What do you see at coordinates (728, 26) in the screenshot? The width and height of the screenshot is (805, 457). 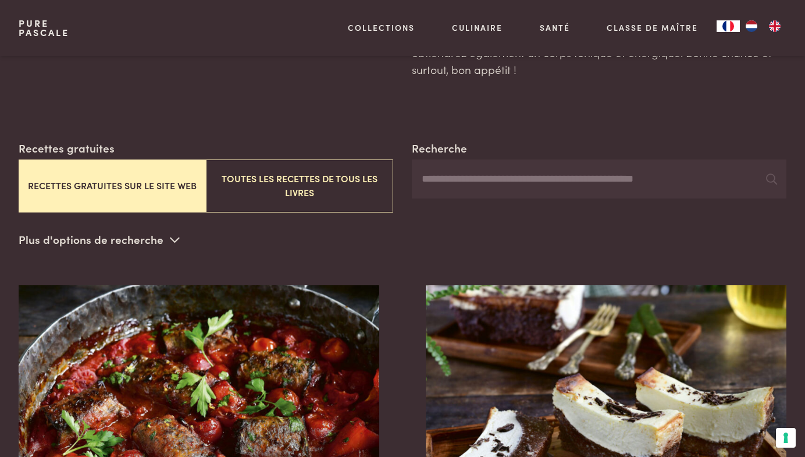 I see `div: Language` at bounding box center [728, 26].